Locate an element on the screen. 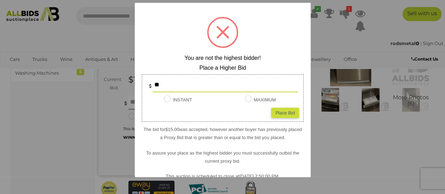  h2: You are not the highest bidder! is located at coordinates (223, 58).